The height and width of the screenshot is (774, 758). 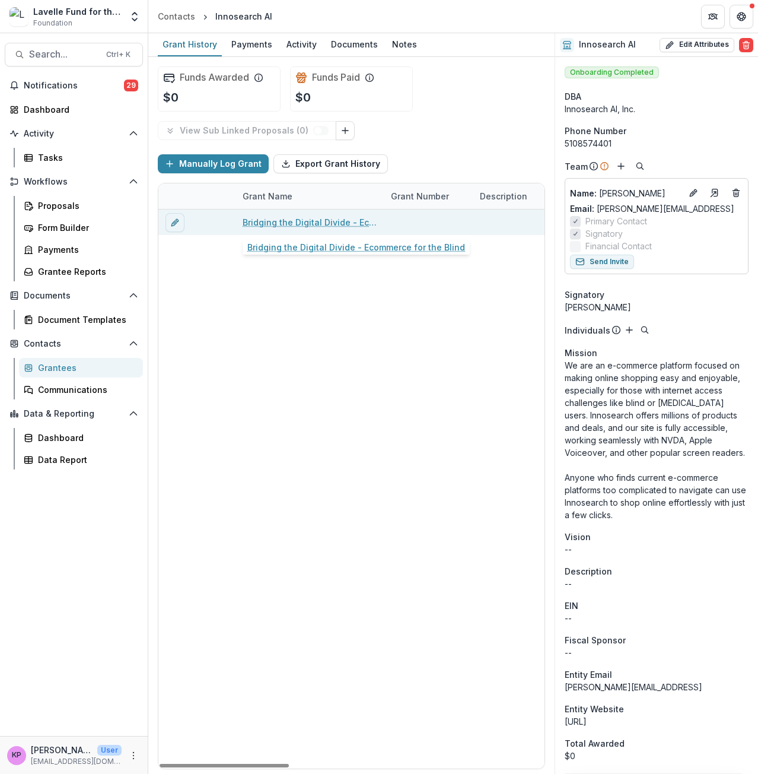 I want to click on a: Proposals, so click(x=81, y=205).